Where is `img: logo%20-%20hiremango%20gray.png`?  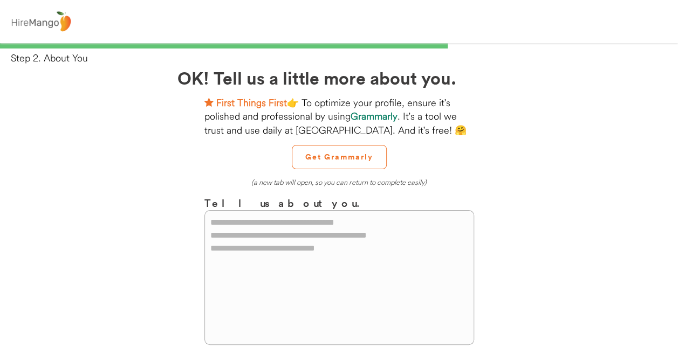 img: logo%20-%20hiremango%20gray.png is located at coordinates (41, 22).